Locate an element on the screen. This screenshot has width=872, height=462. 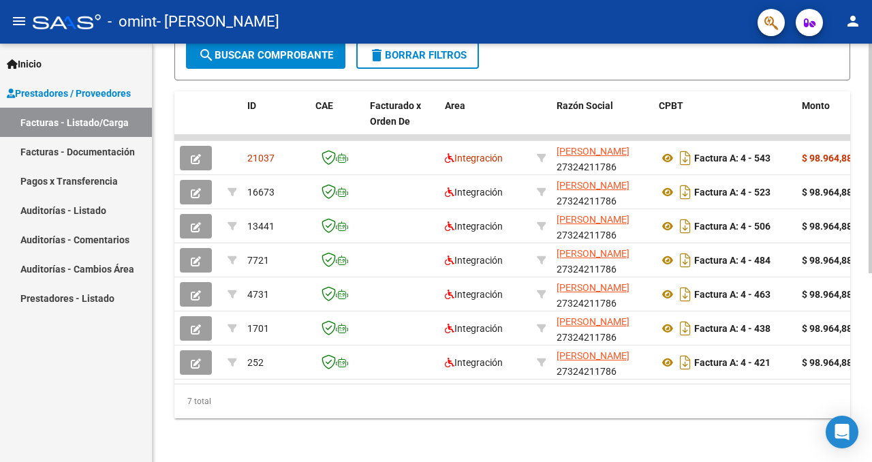
span: CAE is located at coordinates (324, 106).